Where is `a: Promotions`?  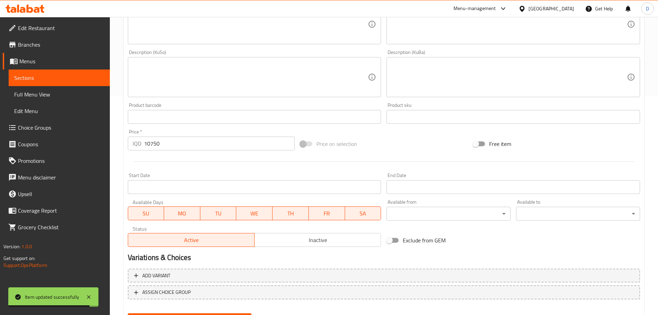 a: Promotions is located at coordinates (56, 161).